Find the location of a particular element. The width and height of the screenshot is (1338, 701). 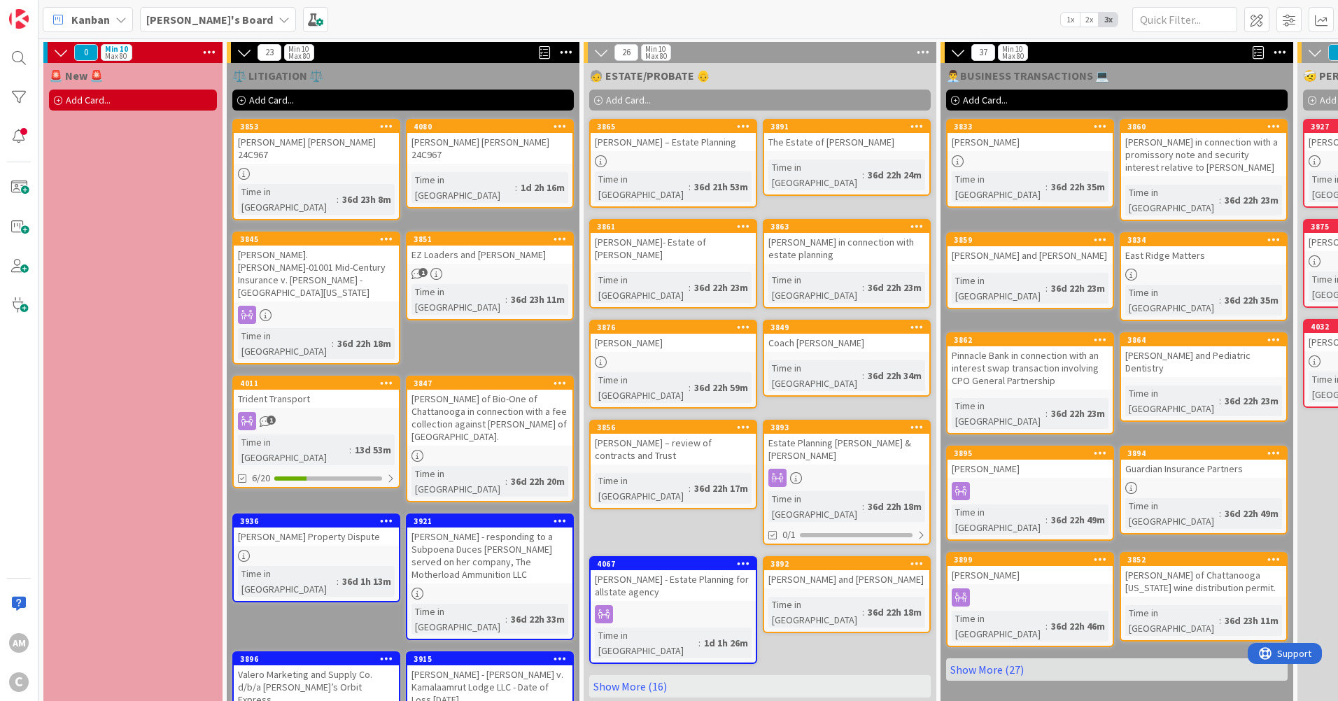

div: 3849 is located at coordinates (847, 328).